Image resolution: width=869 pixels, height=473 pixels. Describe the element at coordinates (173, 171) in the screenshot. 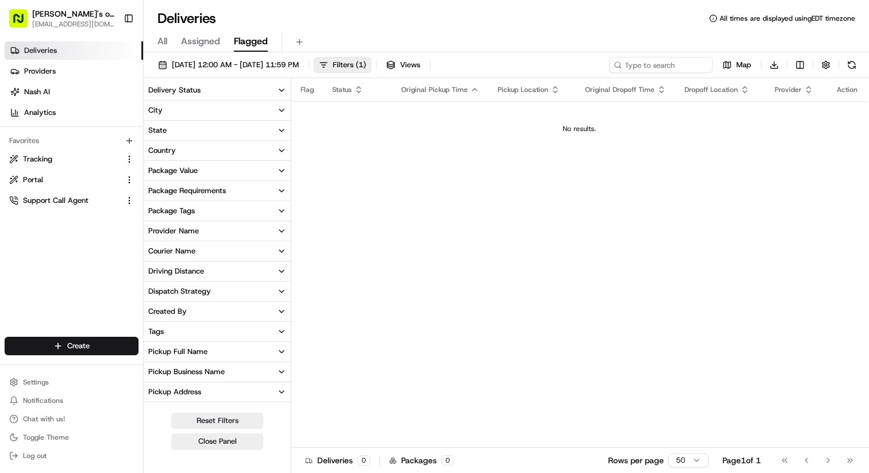

I see `div: Package Value` at that location.